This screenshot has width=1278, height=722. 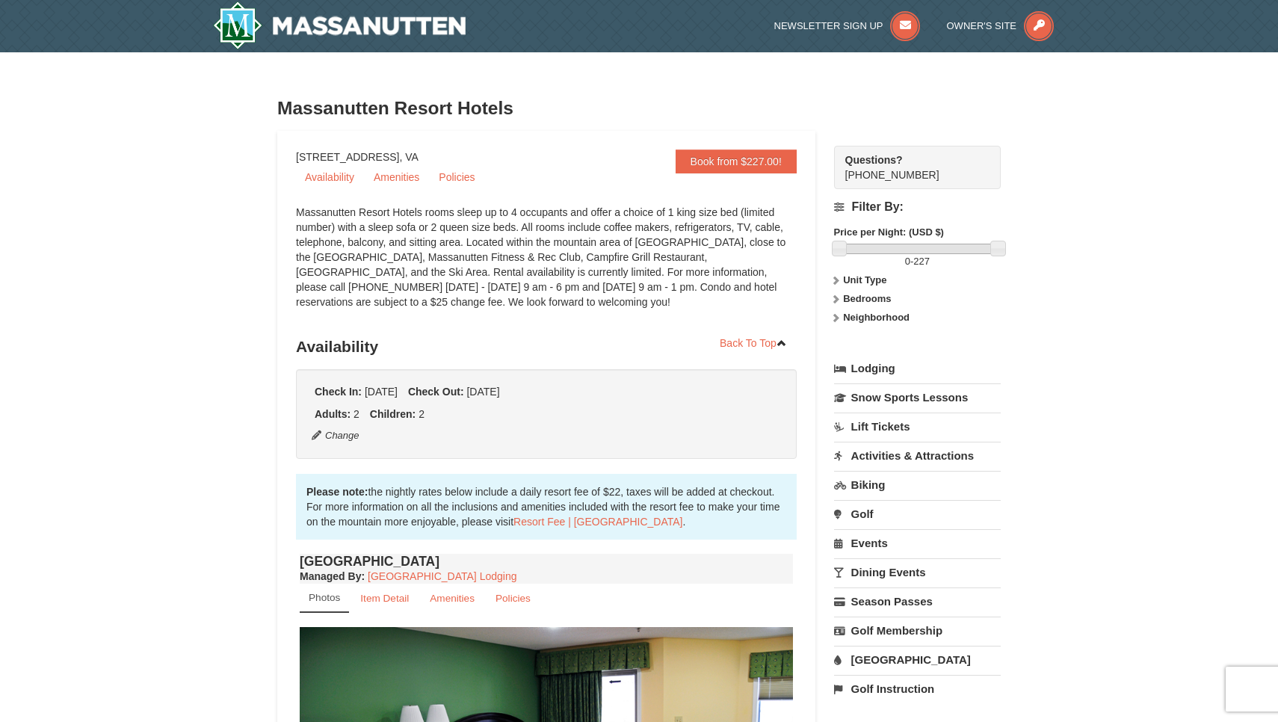 I want to click on a: Photos, so click(x=324, y=598).